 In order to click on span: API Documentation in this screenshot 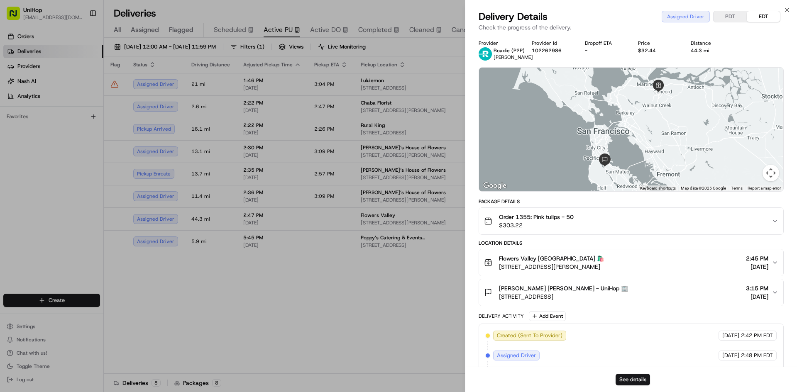, I will do `click(106, 125)`.